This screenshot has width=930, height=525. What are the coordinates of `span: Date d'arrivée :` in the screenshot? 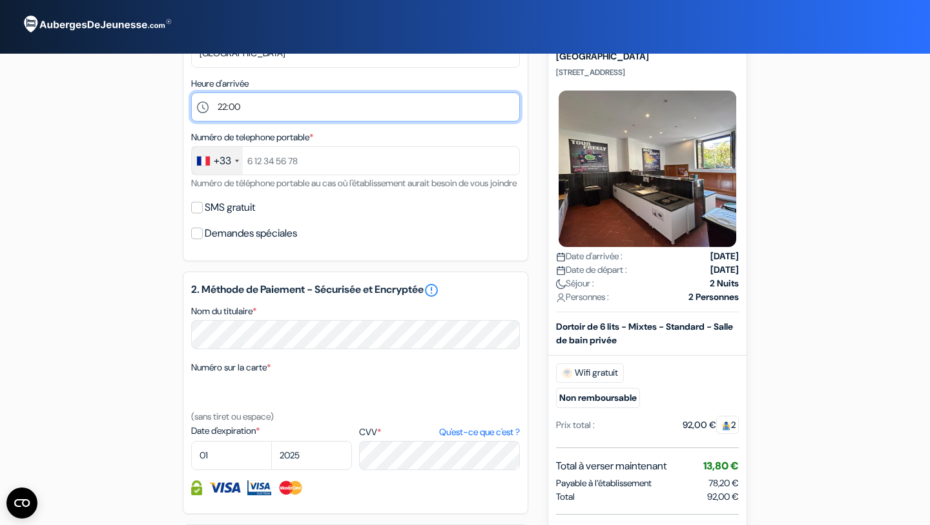 It's located at (589, 255).